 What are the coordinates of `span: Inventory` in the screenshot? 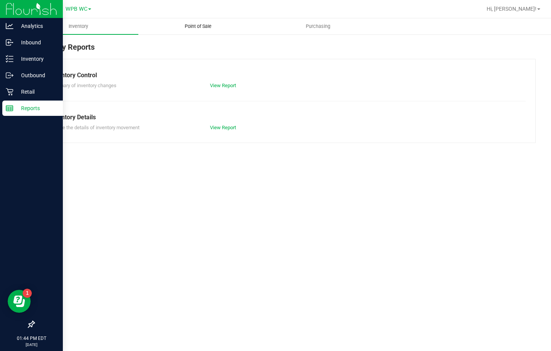 It's located at (78, 26).